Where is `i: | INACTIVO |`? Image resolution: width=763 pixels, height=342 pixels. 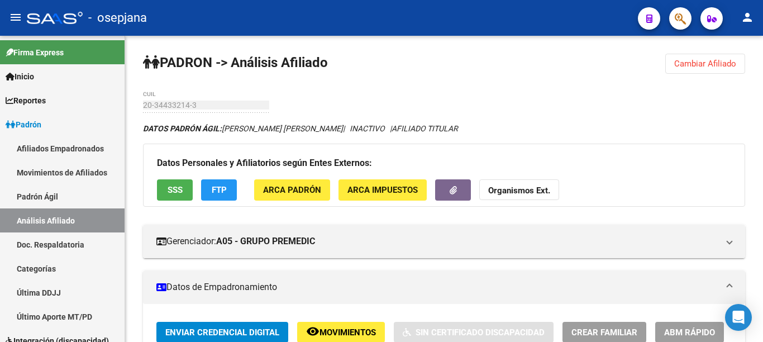 i: | INACTIVO | is located at coordinates (300, 128).